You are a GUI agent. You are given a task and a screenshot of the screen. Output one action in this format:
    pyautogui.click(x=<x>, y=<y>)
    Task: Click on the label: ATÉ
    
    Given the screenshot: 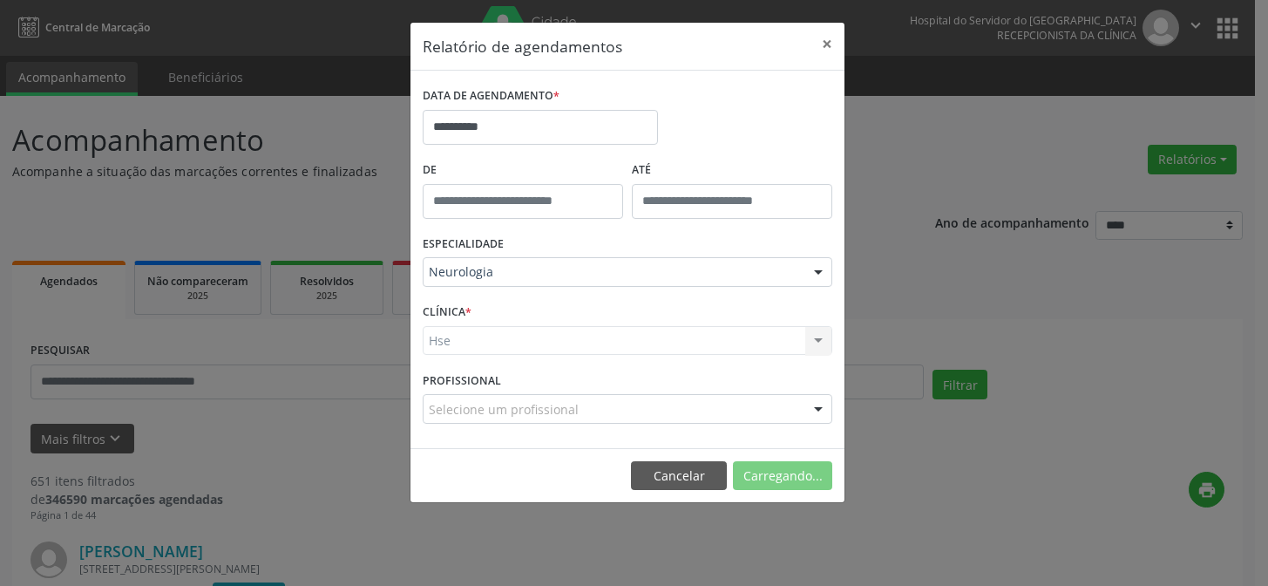 What is the action you would take?
    pyautogui.click(x=732, y=170)
    